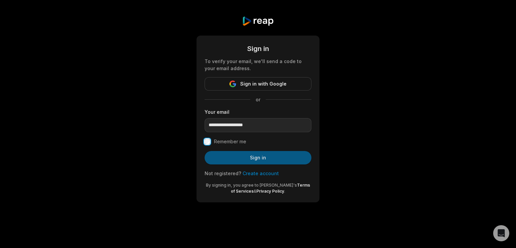 Image resolution: width=516 pixels, height=248 pixels. Describe the element at coordinates (258, 65) in the screenshot. I see `div: To verify your email, we'll send a code to your email address.` at that location.